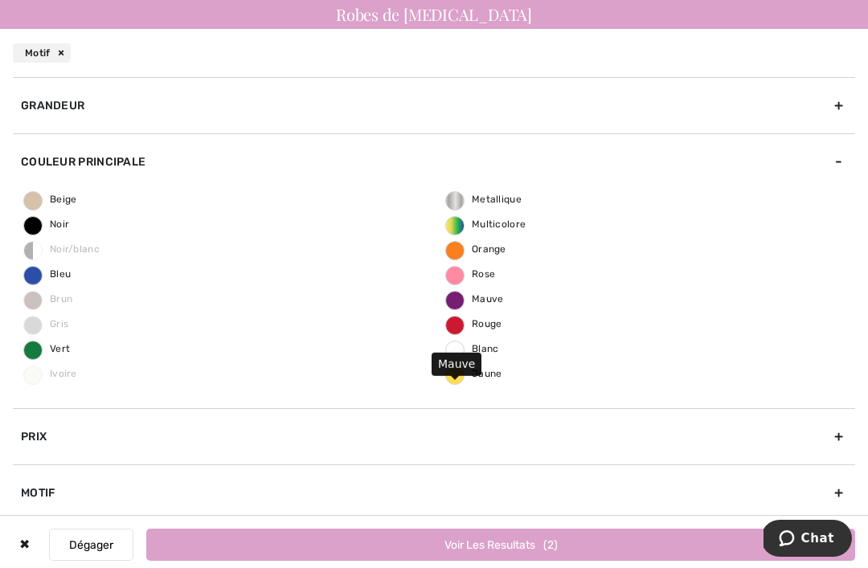 This screenshot has width=868, height=568. Describe the element at coordinates (551, 545) in the screenshot. I see `span: 2` at that location.